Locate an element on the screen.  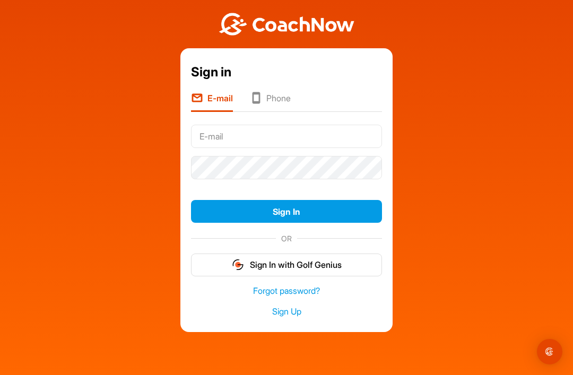
a: Forgot password? is located at coordinates (287, 291).